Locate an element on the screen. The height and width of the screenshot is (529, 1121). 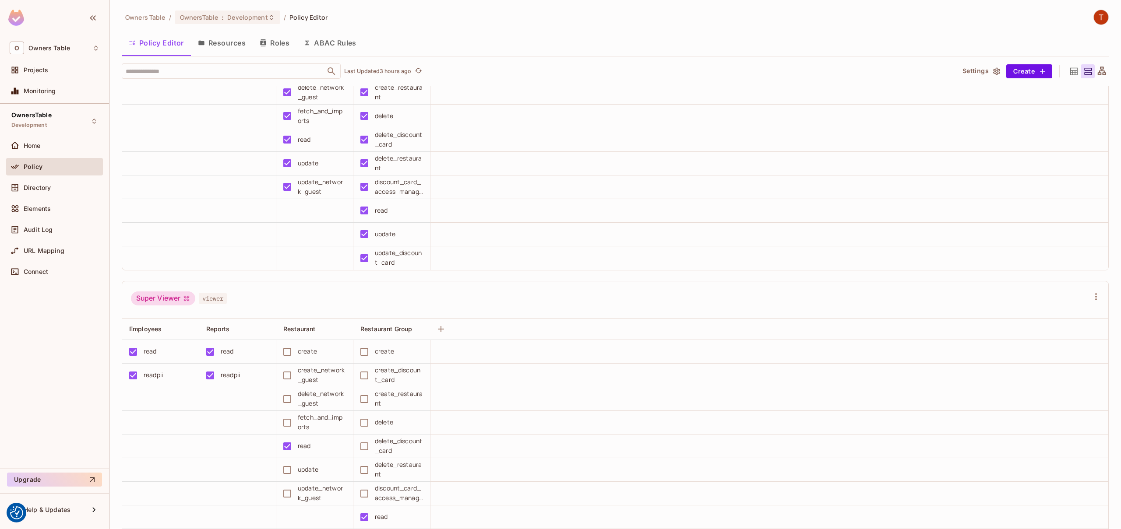
span: Reports is located at coordinates (218, 329).